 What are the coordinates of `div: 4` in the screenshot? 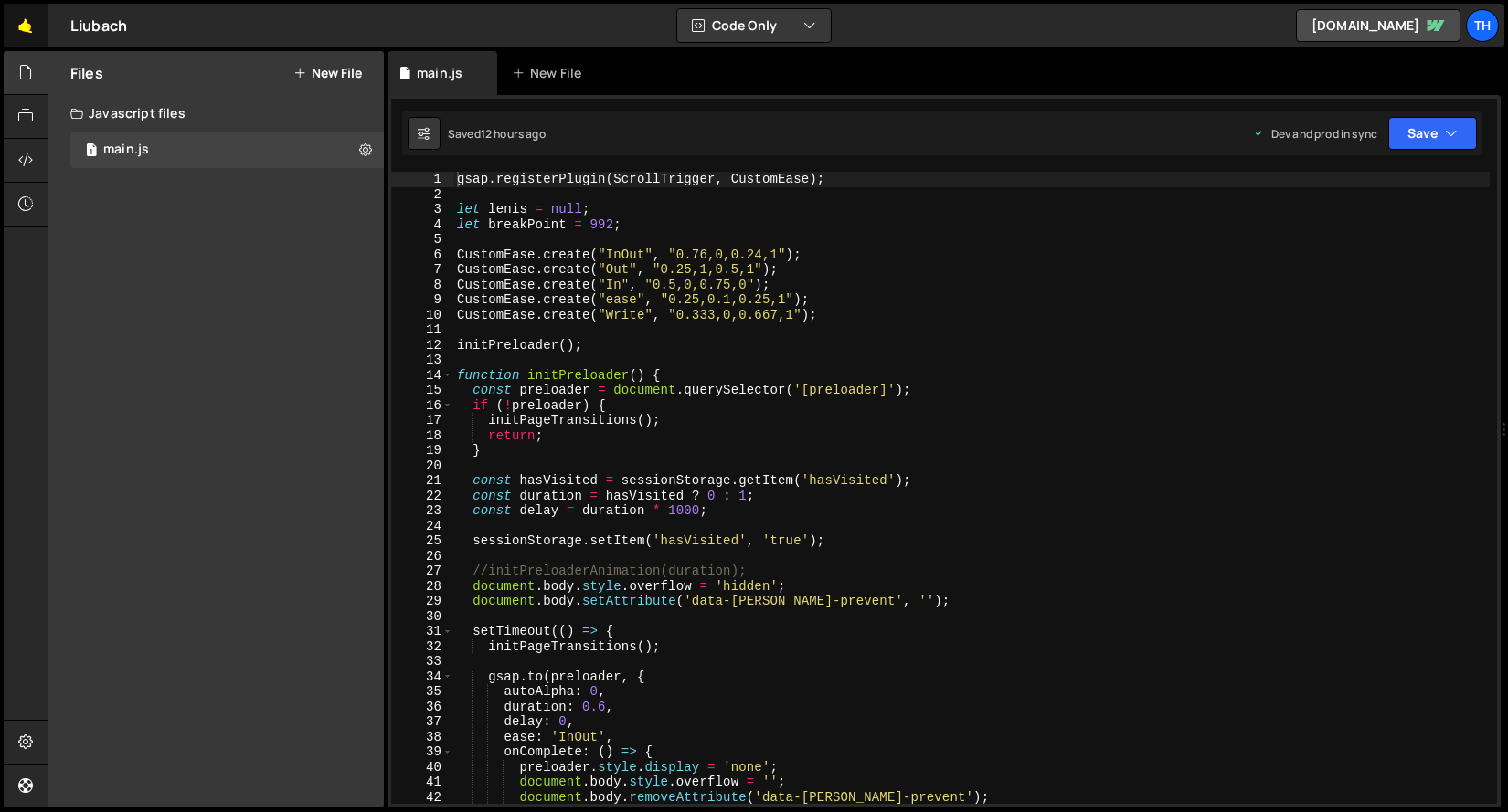 It's located at (423, 225).